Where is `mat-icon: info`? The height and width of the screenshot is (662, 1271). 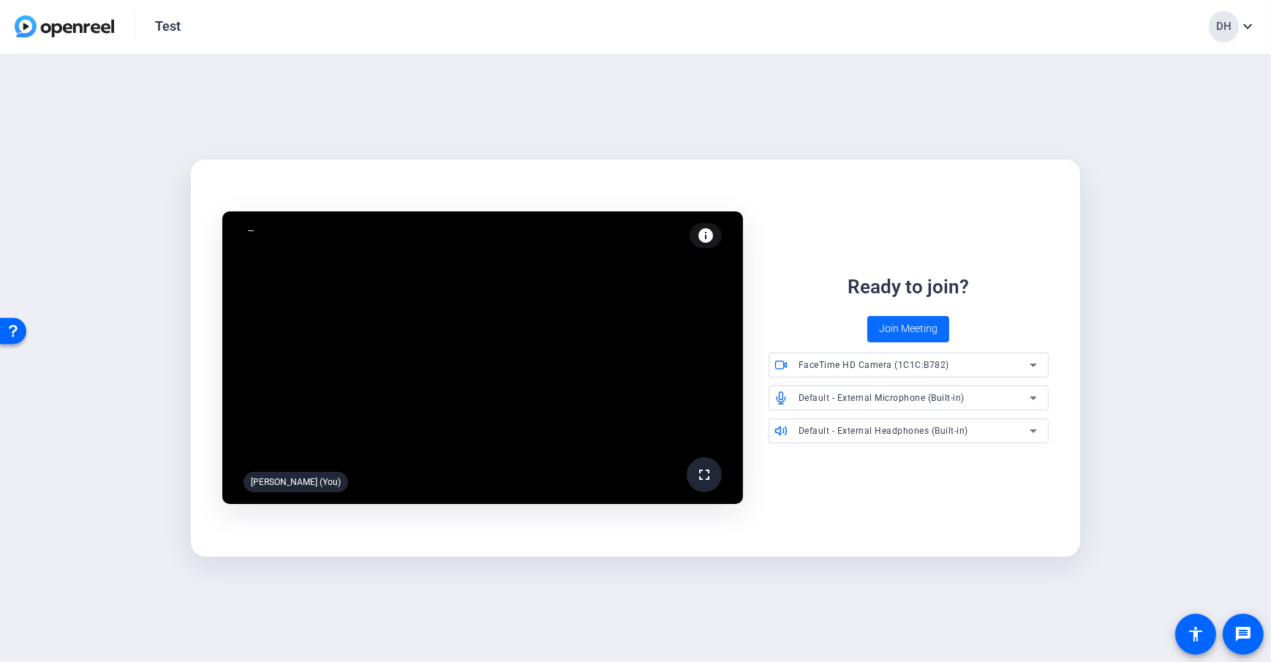 mat-icon: info is located at coordinates (706, 236).